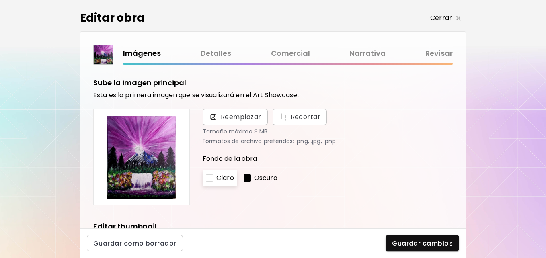 The width and height of the screenshot is (546, 258). I want to click on button: Guardar como borrador, so click(135, 243).